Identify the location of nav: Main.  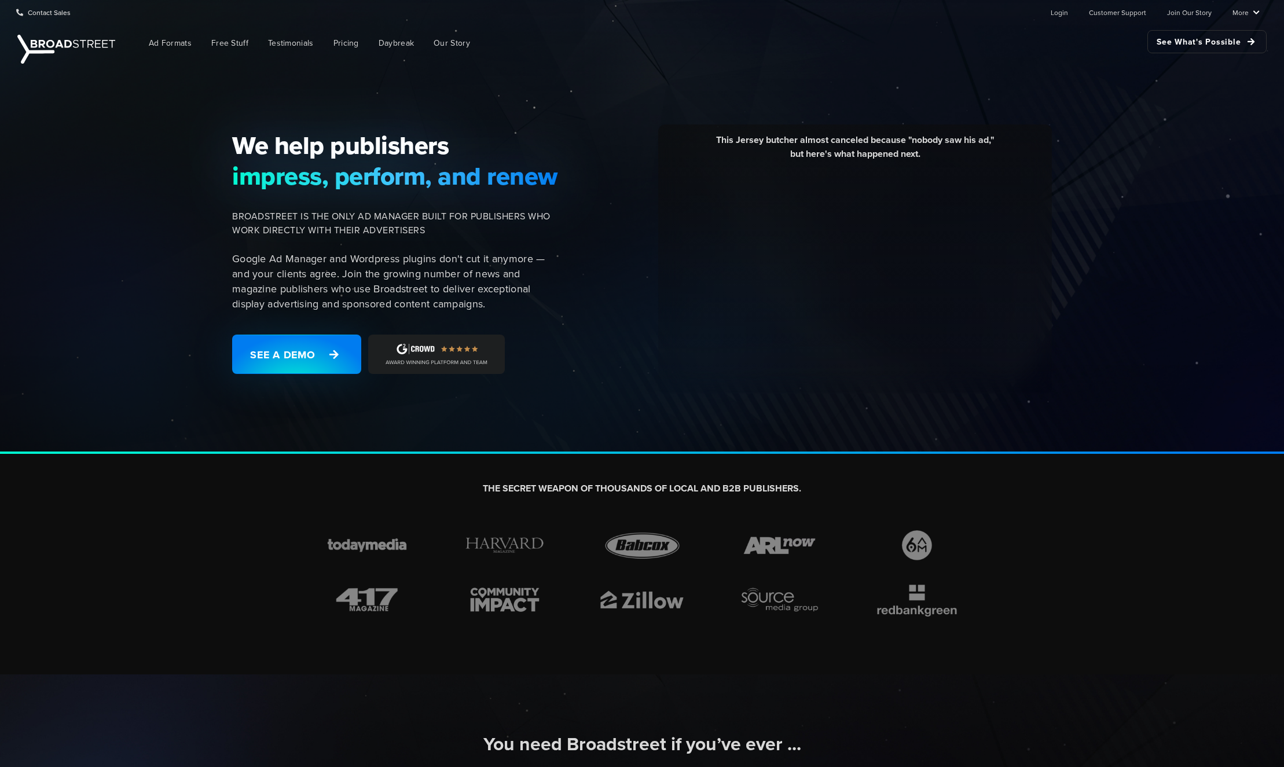
(694, 43).